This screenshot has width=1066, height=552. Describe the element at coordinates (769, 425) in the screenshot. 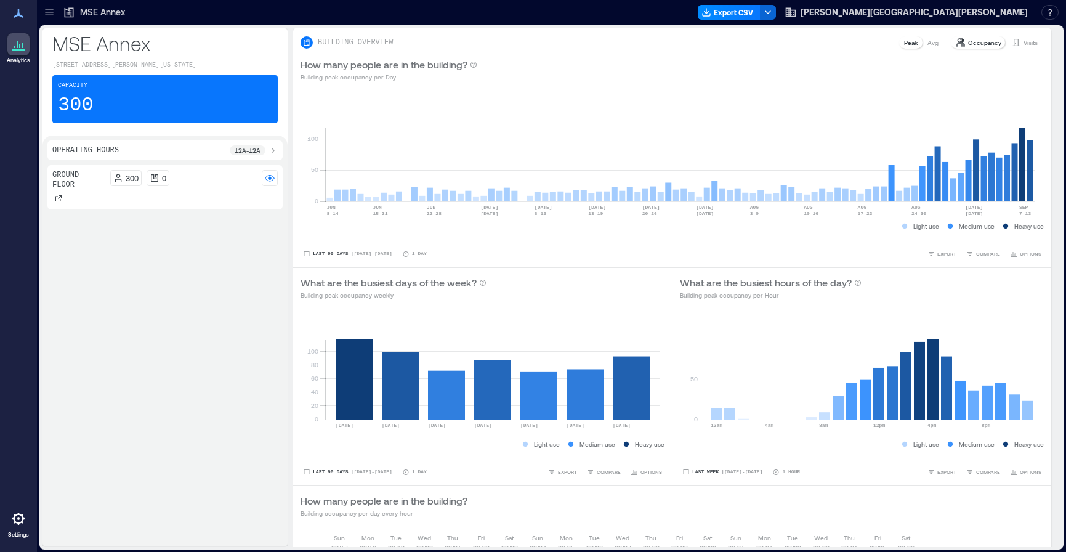

I see `text: 4am` at that location.